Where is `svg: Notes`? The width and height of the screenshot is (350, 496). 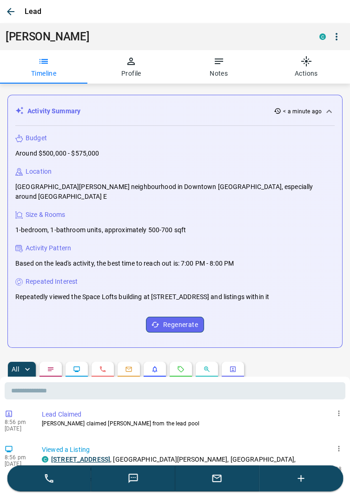 svg: Notes is located at coordinates (51, 369).